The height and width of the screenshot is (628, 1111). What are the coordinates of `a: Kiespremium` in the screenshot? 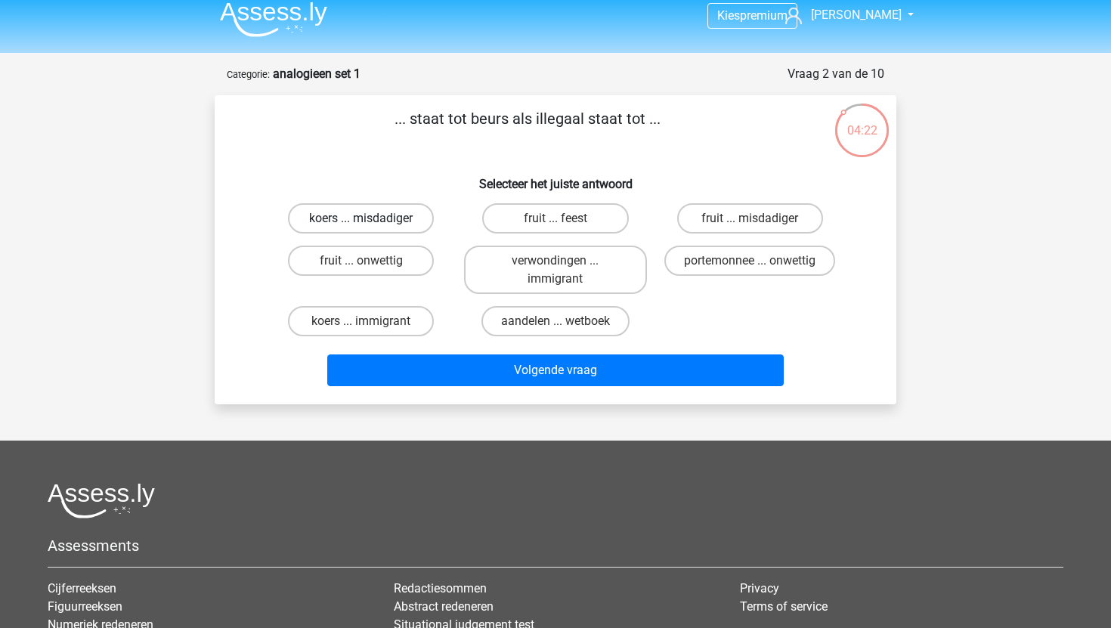 It's located at (752, 15).